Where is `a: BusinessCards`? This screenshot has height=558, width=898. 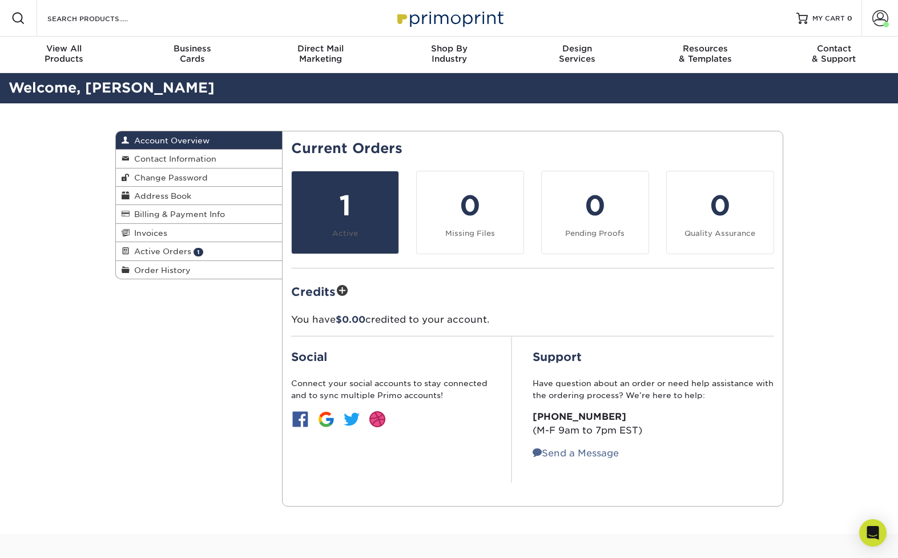 a: BusinessCards is located at coordinates (192, 55).